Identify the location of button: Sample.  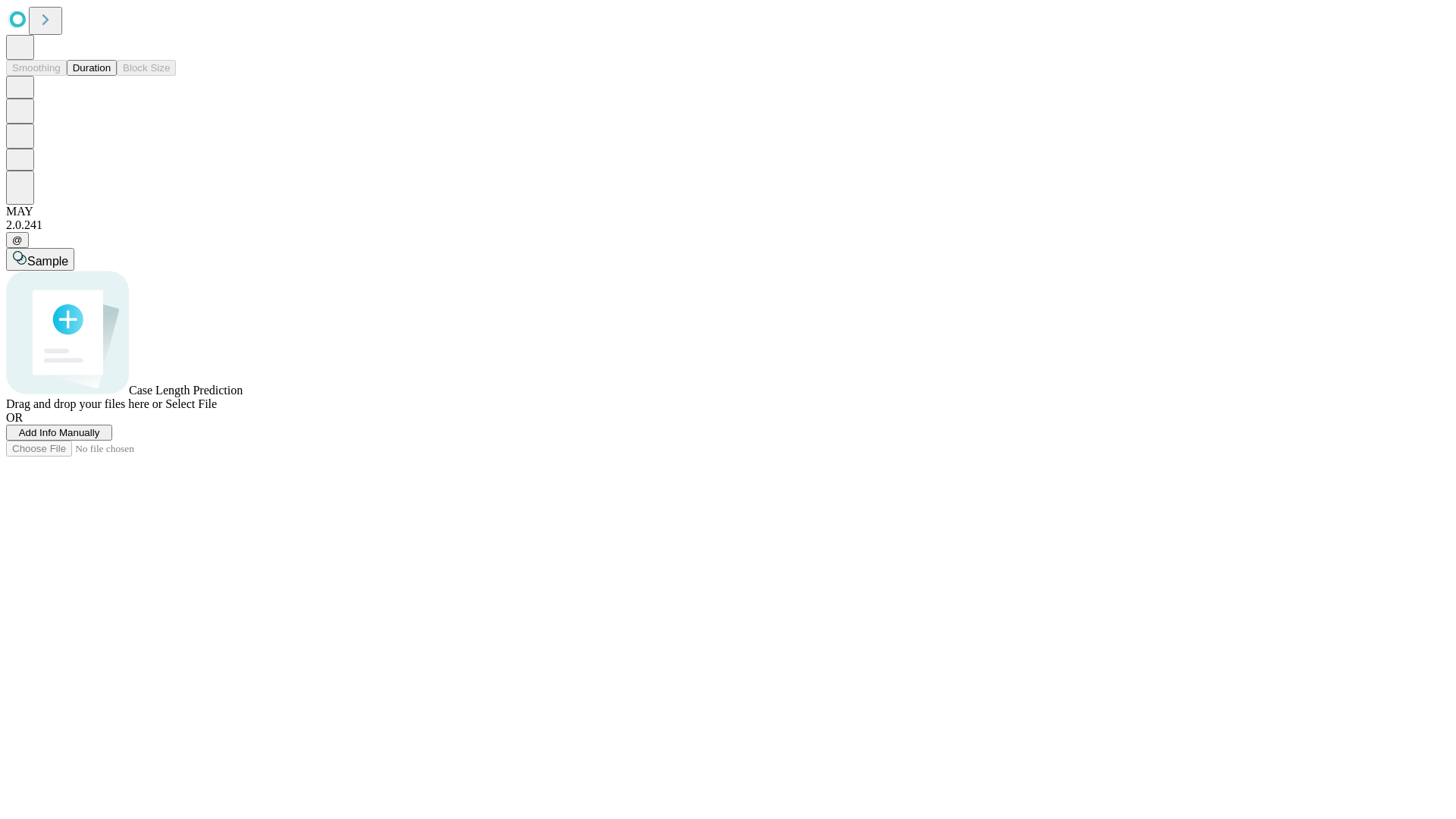
(41, 259).